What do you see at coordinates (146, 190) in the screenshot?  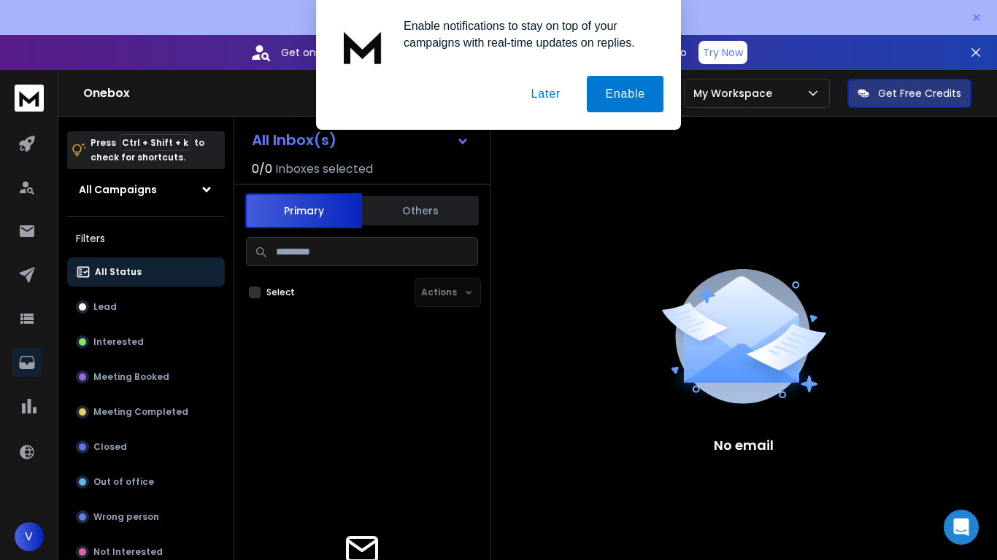 I see `button: All Campaigns` at bounding box center [146, 190].